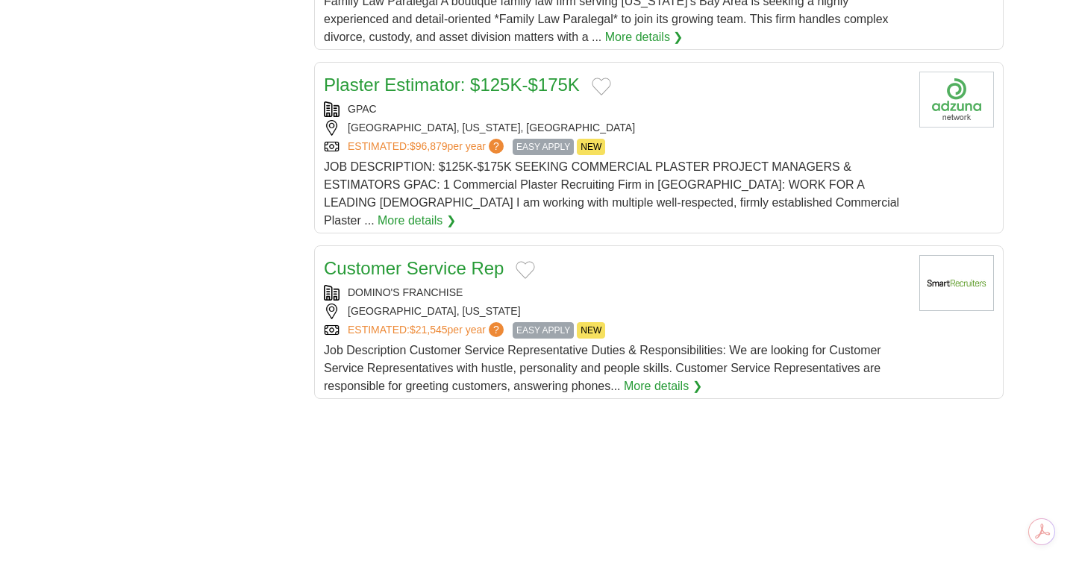 This screenshot has width=1076, height=572. Describe the element at coordinates (428, 330) in the screenshot. I see `span: $21,545` at that location.